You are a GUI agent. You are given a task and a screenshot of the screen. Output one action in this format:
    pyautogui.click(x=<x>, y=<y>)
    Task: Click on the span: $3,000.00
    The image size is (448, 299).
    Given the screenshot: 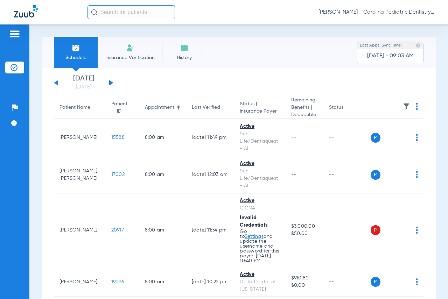 What is the action you would take?
    pyautogui.click(x=304, y=226)
    